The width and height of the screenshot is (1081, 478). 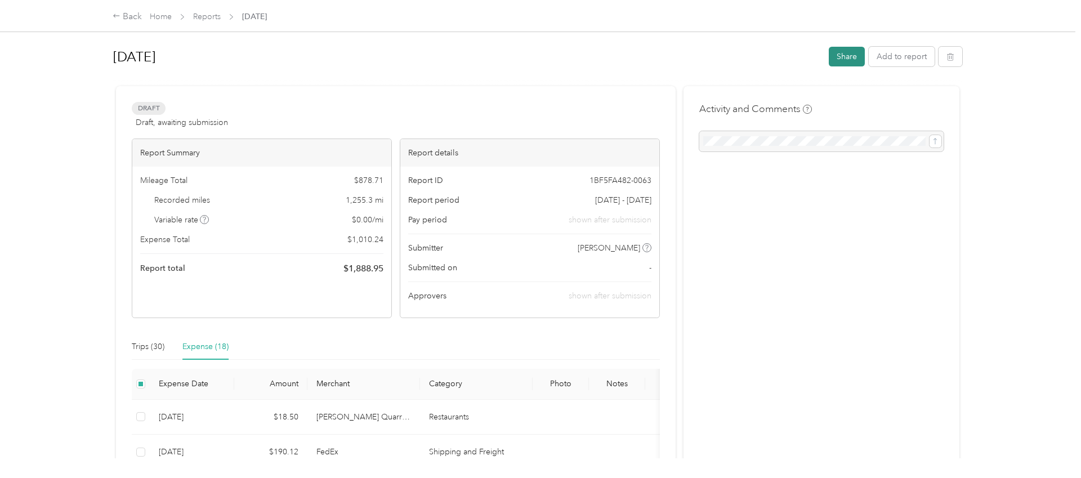 I want to click on td: Shipping and Freight, so click(x=476, y=452).